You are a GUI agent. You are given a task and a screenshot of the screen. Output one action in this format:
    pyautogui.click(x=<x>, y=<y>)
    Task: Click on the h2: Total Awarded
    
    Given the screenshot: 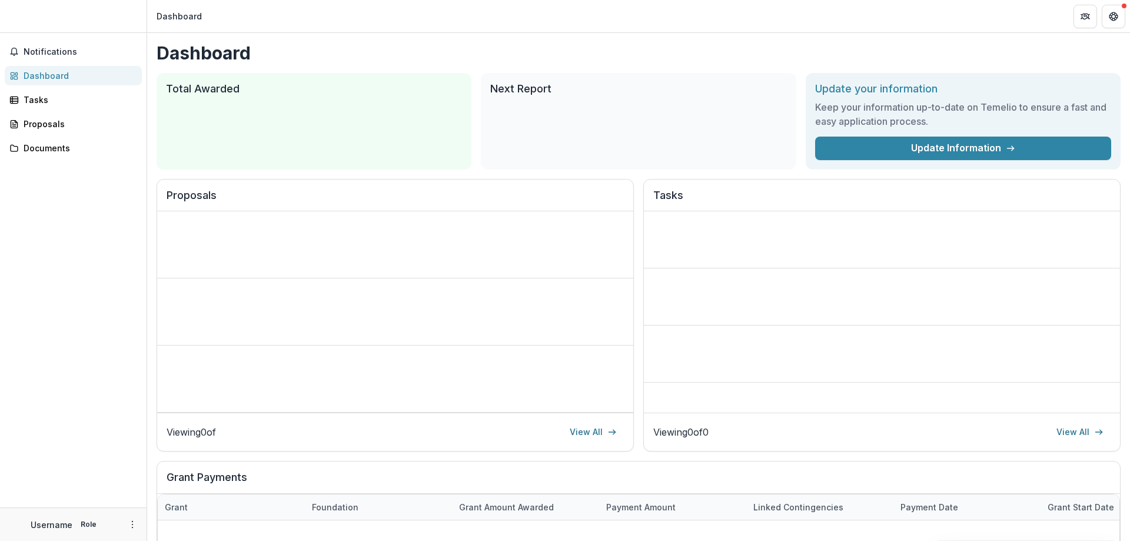 What is the action you would take?
    pyautogui.click(x=314, y=89)
    